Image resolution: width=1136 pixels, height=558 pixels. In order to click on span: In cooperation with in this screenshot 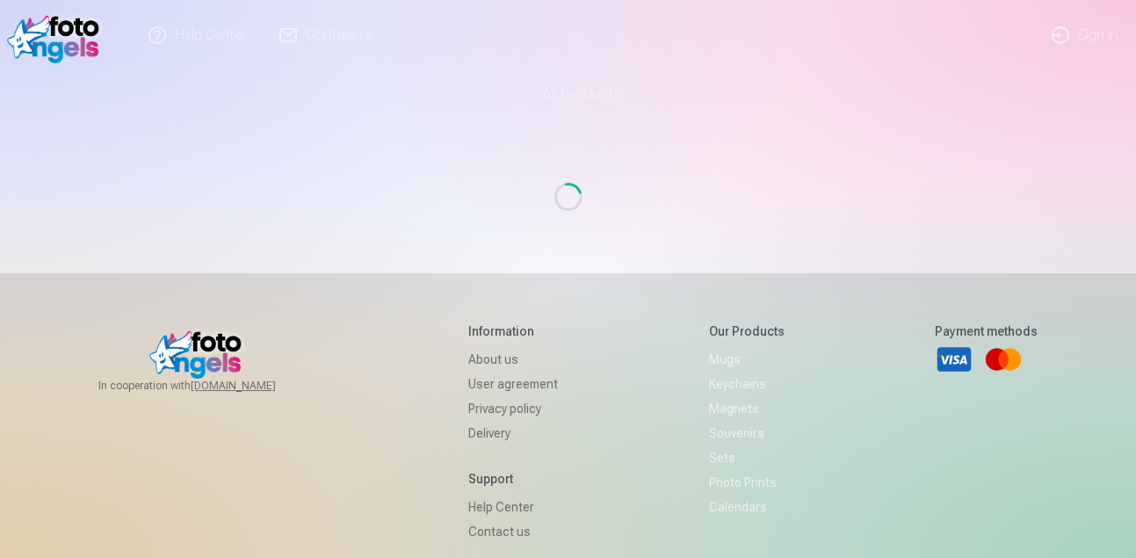, I will do `click(208, 386)`.